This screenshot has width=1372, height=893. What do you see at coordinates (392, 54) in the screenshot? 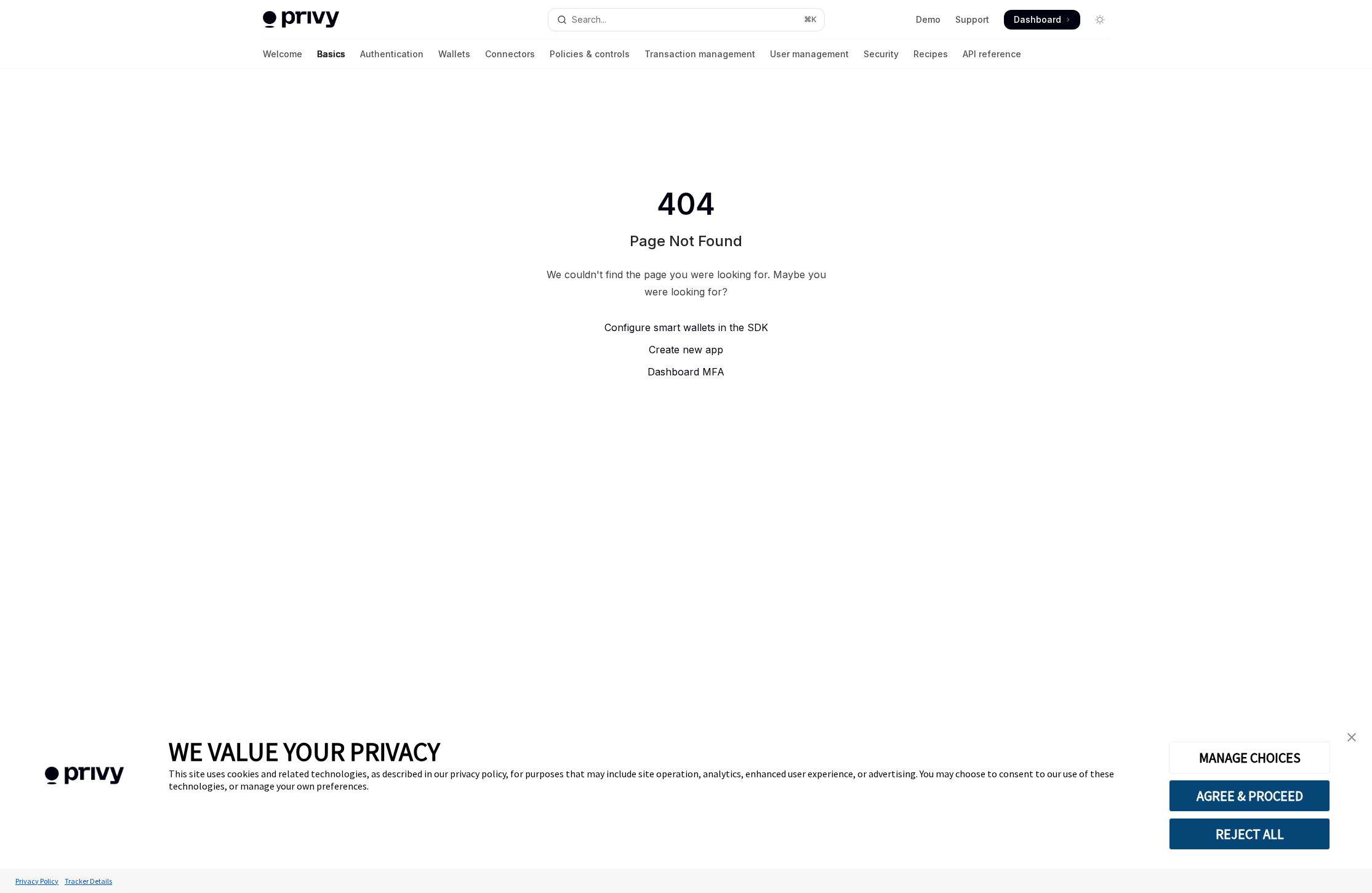
I see `a: Authentication` at bounding box center [392, 54].